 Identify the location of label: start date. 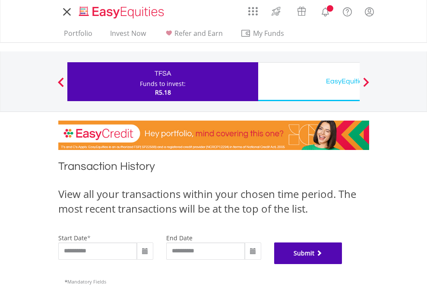
(73, 238).